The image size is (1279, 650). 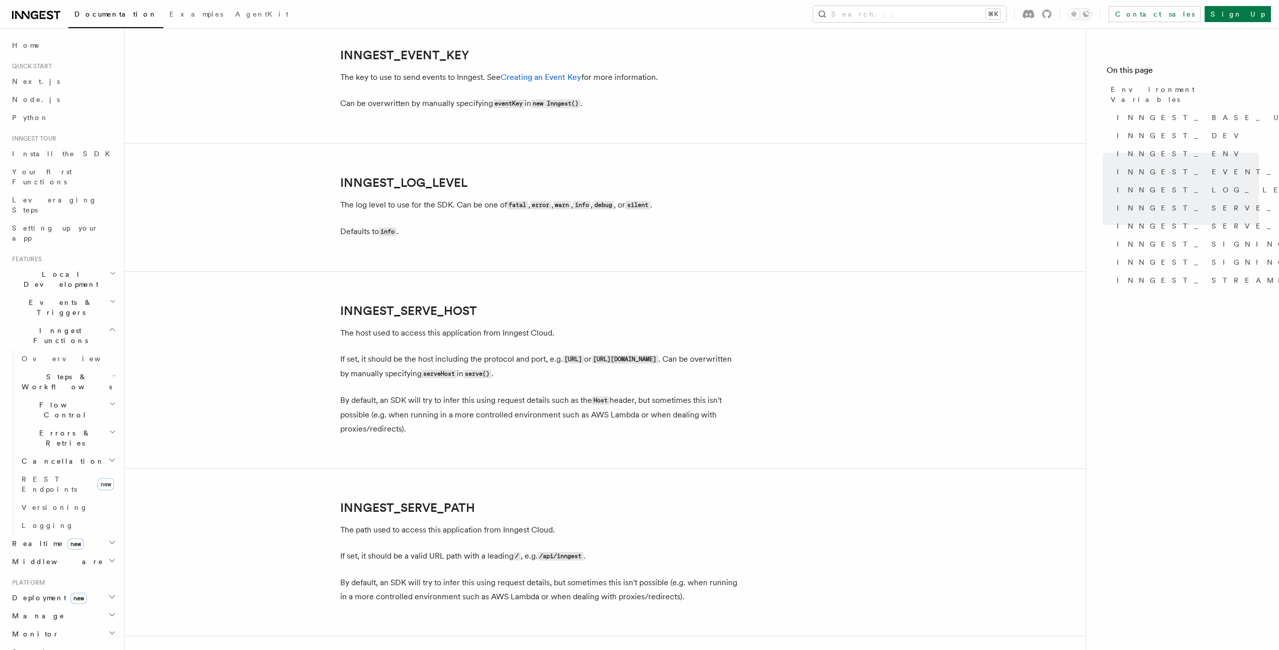 I want to click on button: Events & Triggers, so click(x=63, y=308).